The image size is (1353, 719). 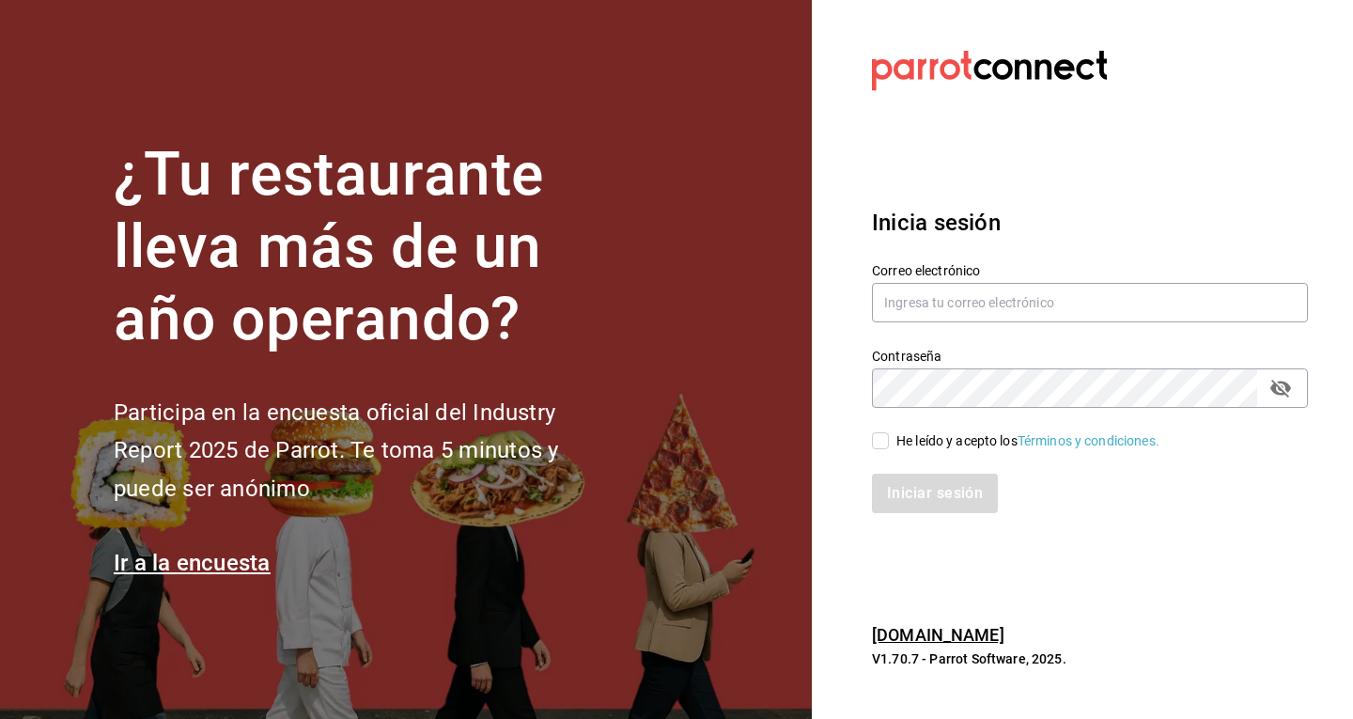 What do you see at coordinates (1280, 388) in the screenshot?
I see `button: passwordField` at bounding box center [1280, 388].